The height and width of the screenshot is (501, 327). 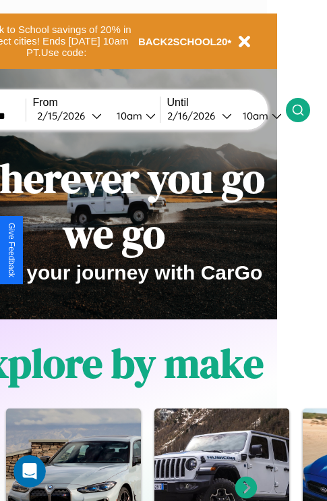 I want to click on label: Until, so click(x=227, y=103).